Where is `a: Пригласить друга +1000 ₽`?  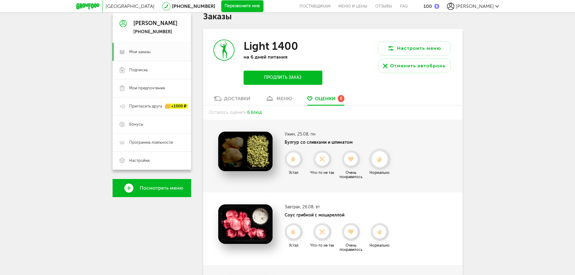
a: Пригласить друга +1000 ₽ is located at coordinates (152, 106).